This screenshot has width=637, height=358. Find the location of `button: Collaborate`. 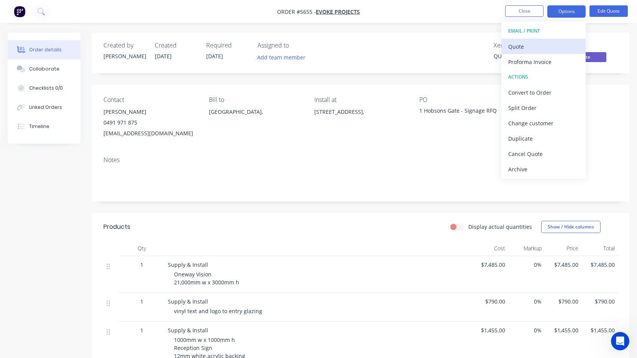

button: Collaborate is located at coordinates (44, 69).